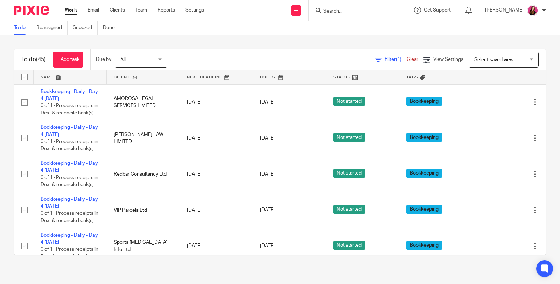 The height and width of the screenshot is (284, 560). Describe the element at coordinates (117, 10) in the screenshot. I see `a: Clients` at that location.